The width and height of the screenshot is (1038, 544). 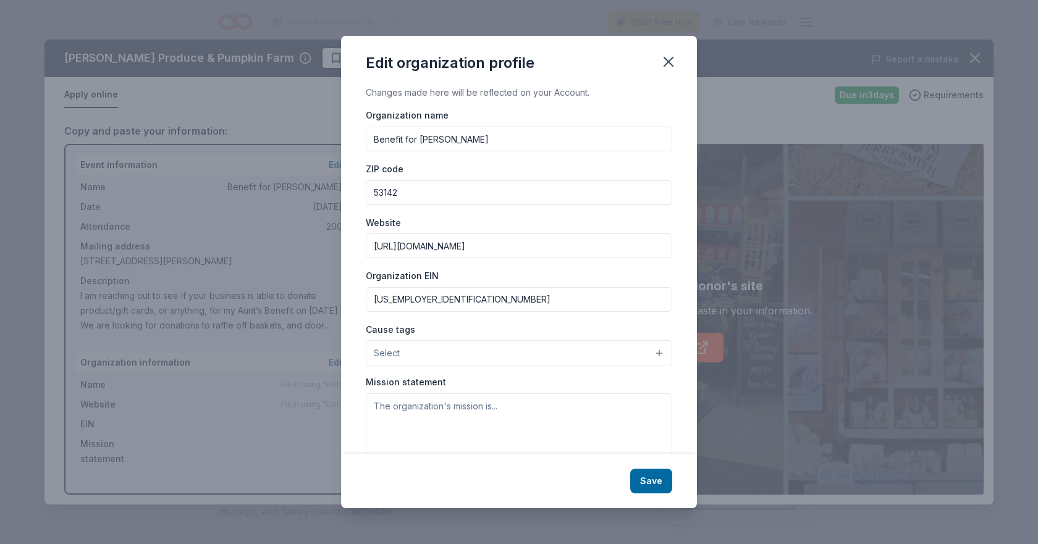 What do you see at coordinates (519, 300) in the screenshot?
I see `input: 12-3456789` at bounding box center [519, 300].